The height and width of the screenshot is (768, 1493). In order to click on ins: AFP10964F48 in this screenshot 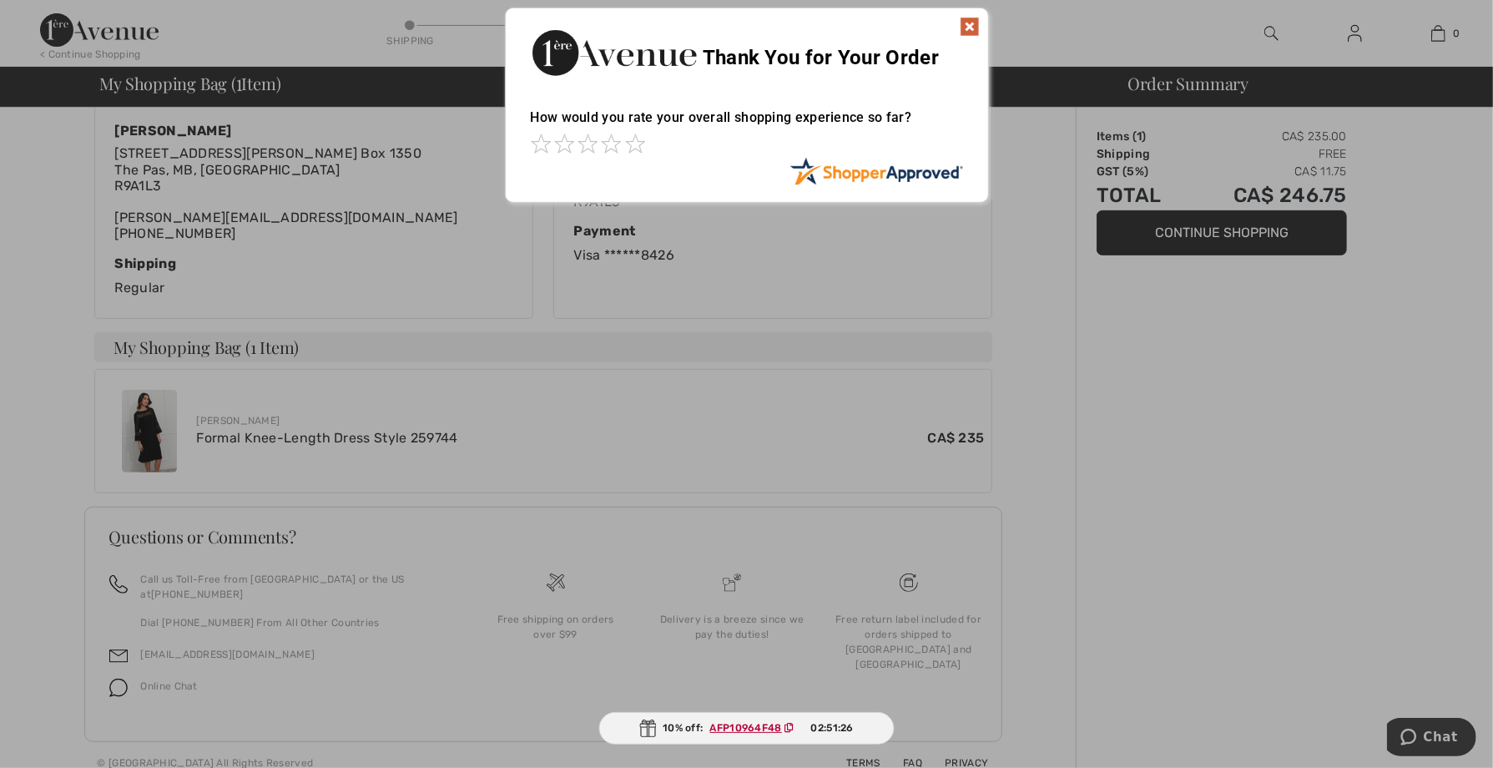, I will do `click(746, 728)`.